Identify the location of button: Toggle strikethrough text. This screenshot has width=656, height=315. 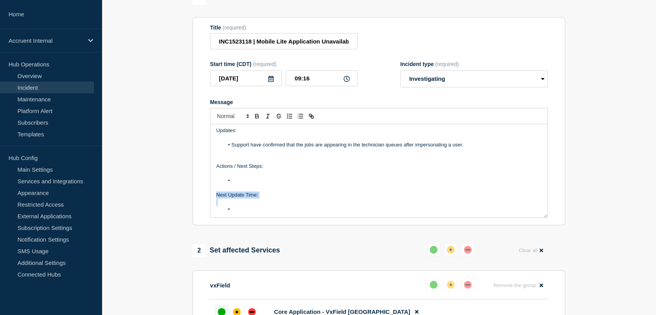
(279, 116).